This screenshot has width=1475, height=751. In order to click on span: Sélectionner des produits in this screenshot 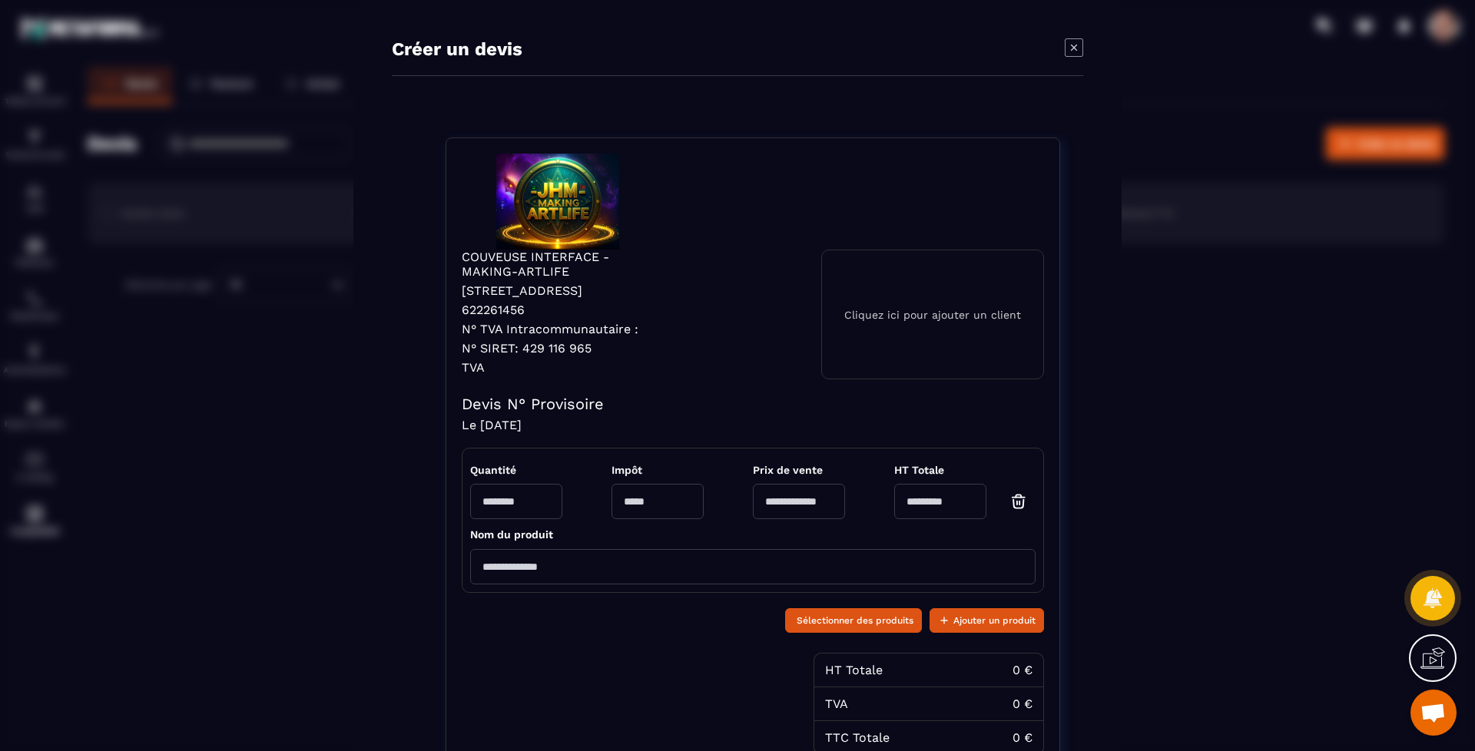, I will do `click(855, 621)`.